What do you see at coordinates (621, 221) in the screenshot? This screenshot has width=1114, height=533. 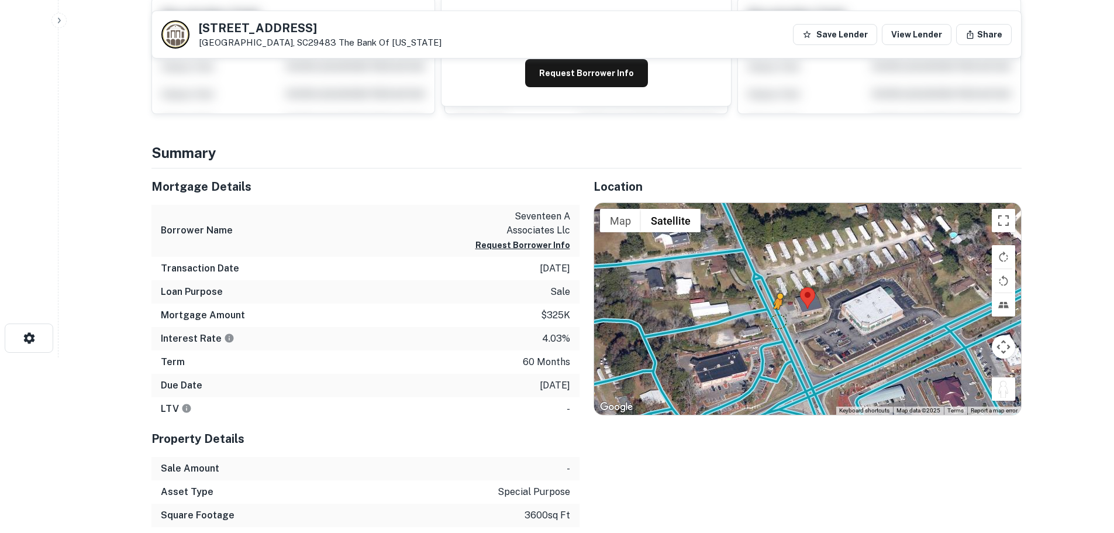 I see `button: Show street map` at bounding box center [621, 221].